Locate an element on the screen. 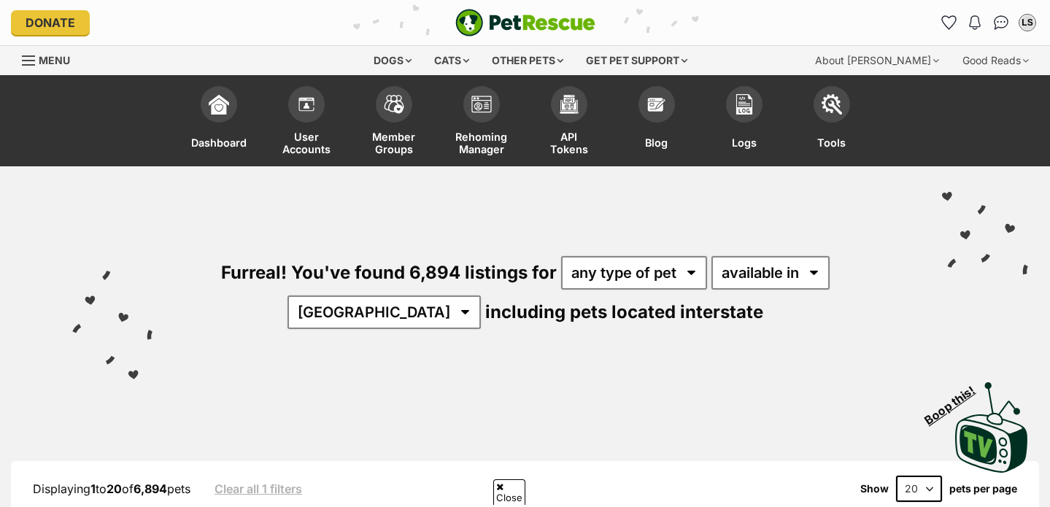 This screenshot has width=1050, height=507. span: Furreal! You've found 6,894 listings for is located at coordinates (389, 272).